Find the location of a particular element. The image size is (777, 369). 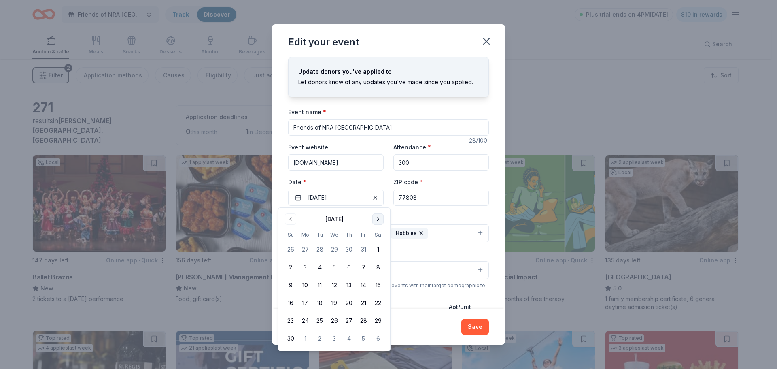

input: 12345 (U.S. only) is located at coordinates (441, 197).